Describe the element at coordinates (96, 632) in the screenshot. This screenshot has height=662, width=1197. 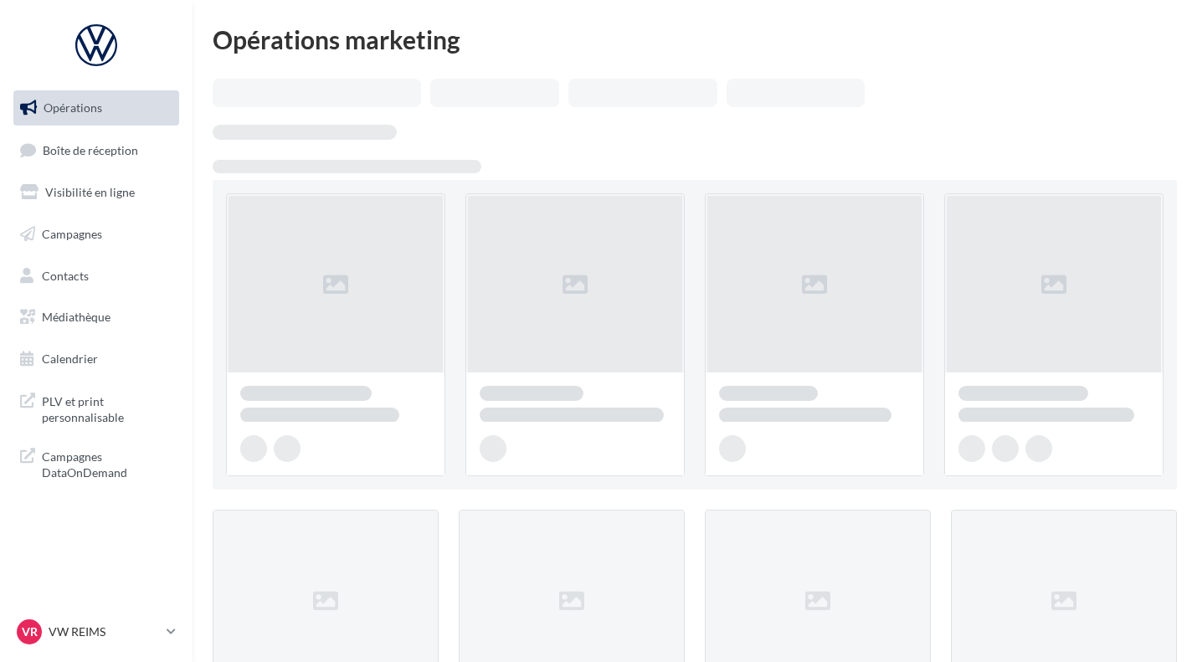
I see `a: VR VW REIMS` at that location.